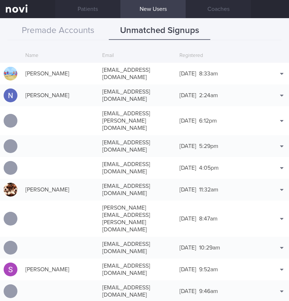 Image resolution: width=289 pixels, height=301 pixels. Describe the element at coordinates (209, 291) in the screenshot. I see `span: 9:46am` at that location.